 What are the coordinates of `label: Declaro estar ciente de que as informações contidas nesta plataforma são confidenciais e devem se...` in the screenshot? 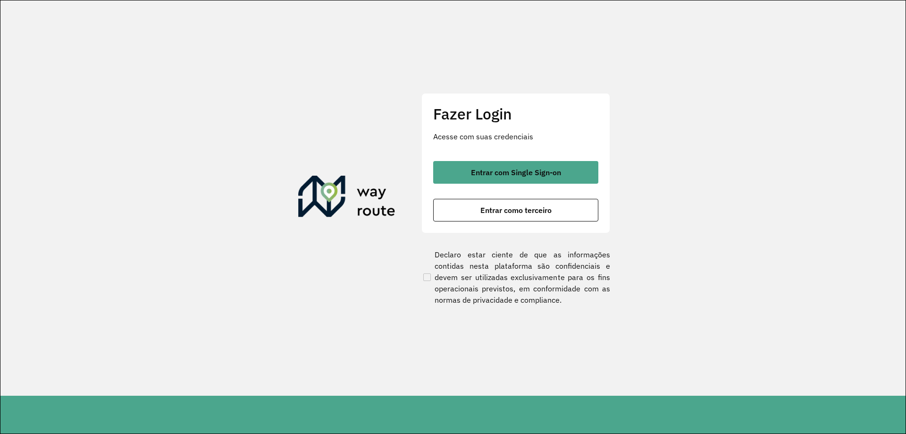 It's located at (516, 277).